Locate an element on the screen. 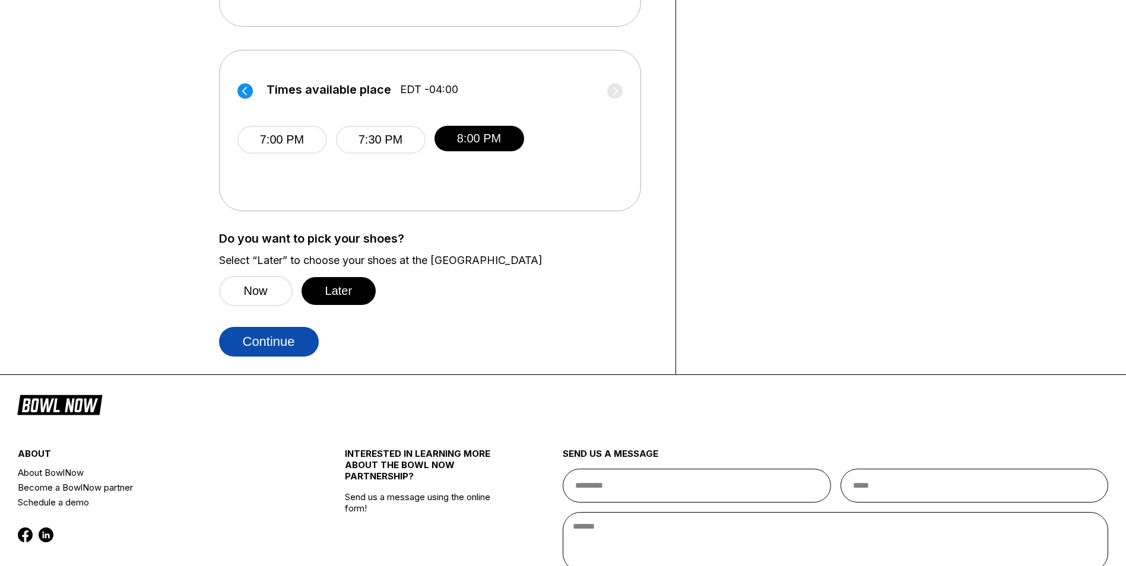 The width and height of the screenshot is (1126, 566). a: Become a BowlNow partner is located at coordinates (154, 487).